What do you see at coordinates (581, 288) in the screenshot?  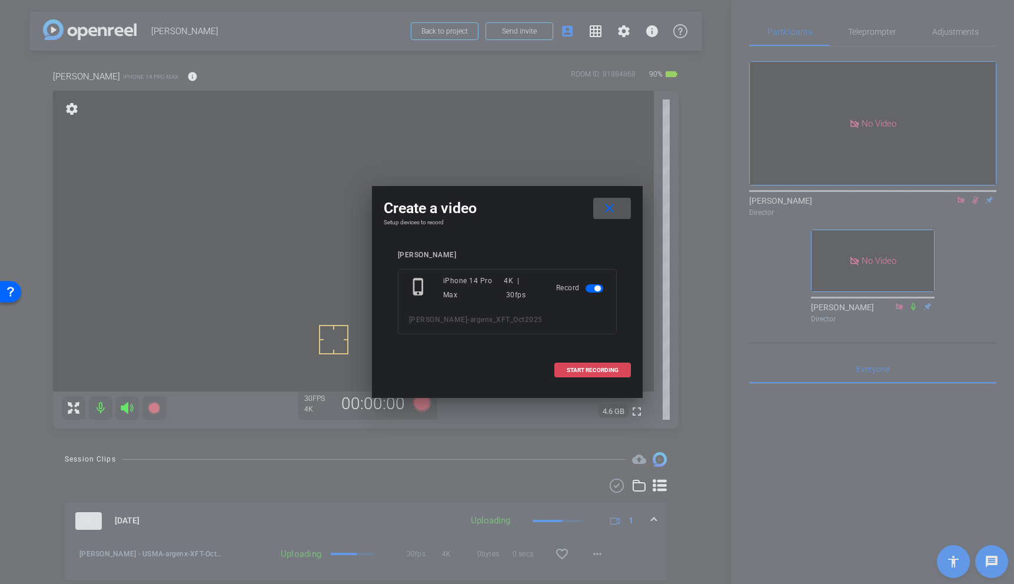 I see `div: Record` at bounding box center [581, 288].